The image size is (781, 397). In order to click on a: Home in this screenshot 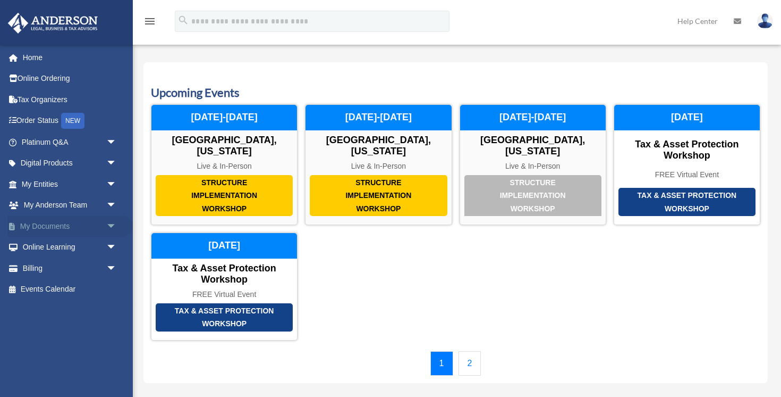, I will do `click(70, 57)`.